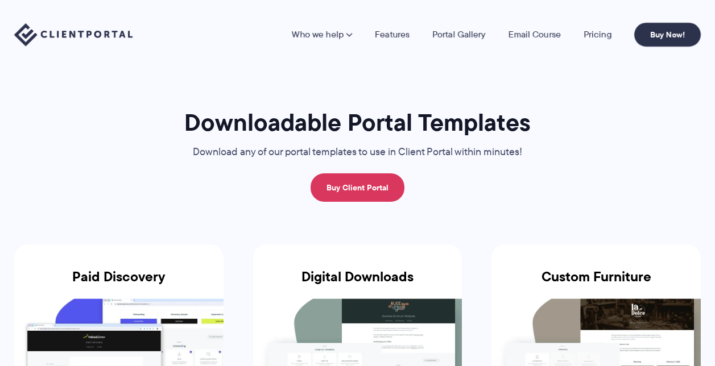 Image resolution: width=715 pixels, height=366 pixels. Describe the element at coordinates (667, 35) in the screenshot. I see `a: Buy Now!` at that location.